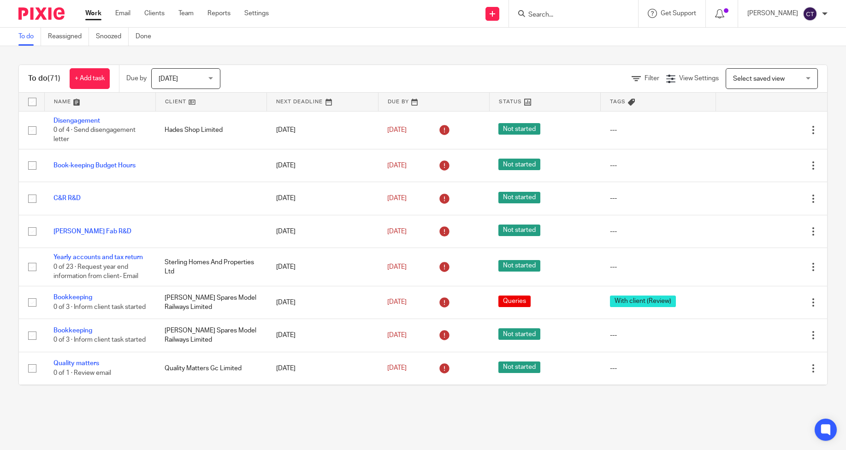  Describe the element at coordinates (618, 101) in the screenshot. I see `span: Tags` at that location.